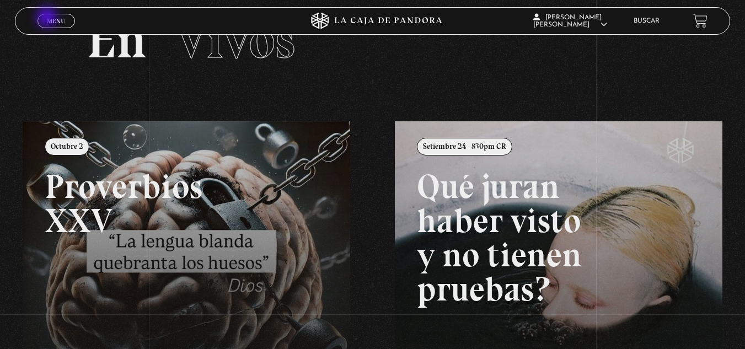 Image resolution: width=745 pixels, height=349 pixels. I want to click on span: Menu, so click(56, 21).